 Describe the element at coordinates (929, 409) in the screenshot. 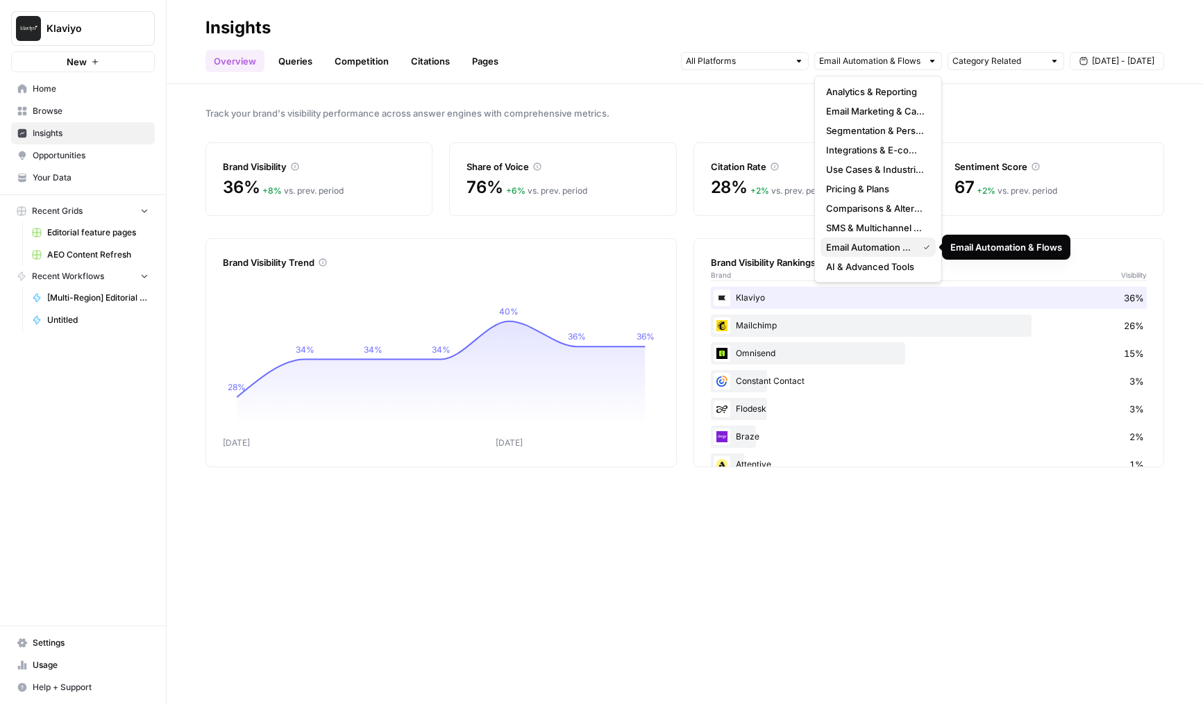

I see `div: Flodesk` at that location.